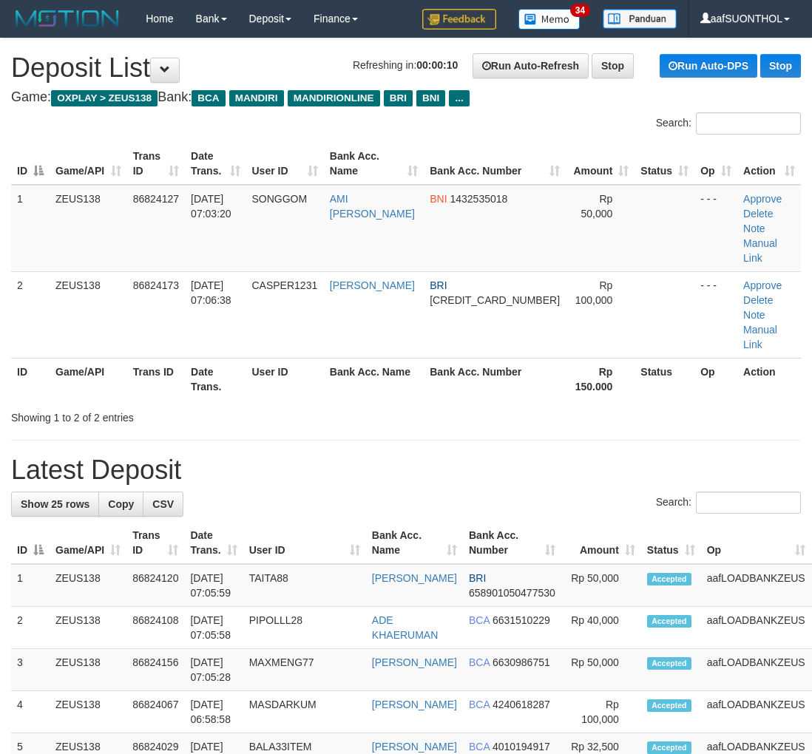 The width and height of the screenshot is (812, 754). I want to click on a: Run Auto-DPS, so click(708, 66).